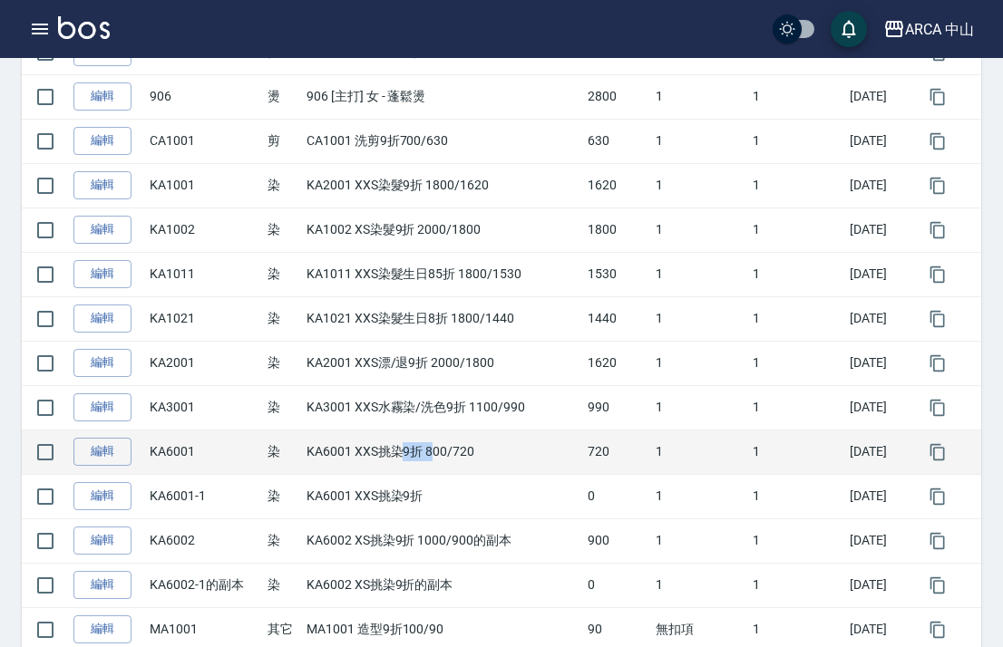 The width and height of the screenshot is (1003, 647). Describe the element at coordinates (442, 363) in the screenshot. I see `td: KA2001 XXS漂/退9折 2000/1800` at that location.